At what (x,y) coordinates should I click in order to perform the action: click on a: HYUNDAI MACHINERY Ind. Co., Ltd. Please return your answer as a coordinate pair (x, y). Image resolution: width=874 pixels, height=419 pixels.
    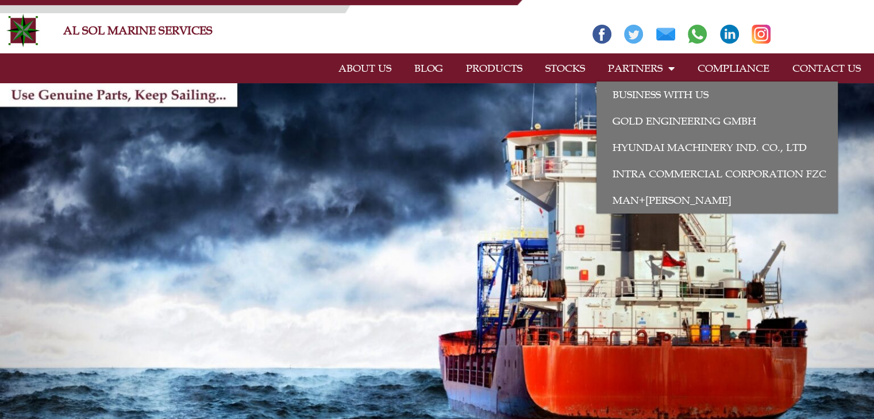
    Looking at the image, I should click on (717, 148).